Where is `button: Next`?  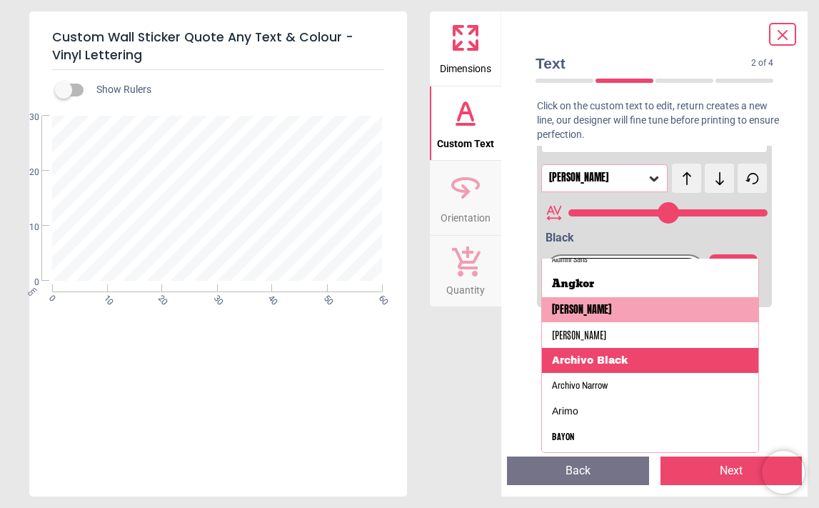 button: Next is located at coordinates (731, 470).